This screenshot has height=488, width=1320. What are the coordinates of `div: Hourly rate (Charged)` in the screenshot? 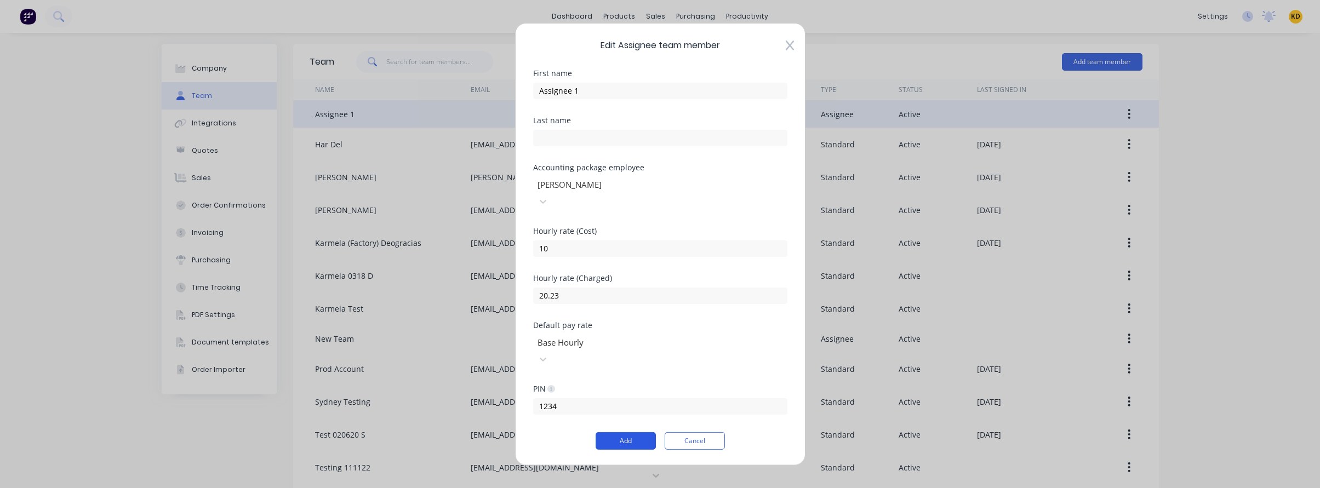 It's located at (660, 278).